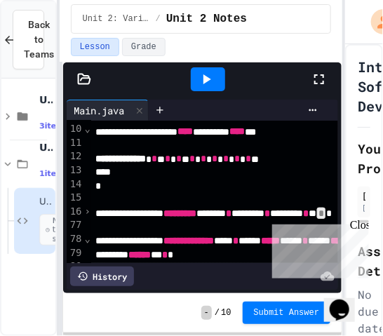 This screenshot has width=383, height=336. What do you see at coordinates (75, 170) in the screenshot?
I see `div: 13` at bounding box center [75, 170].